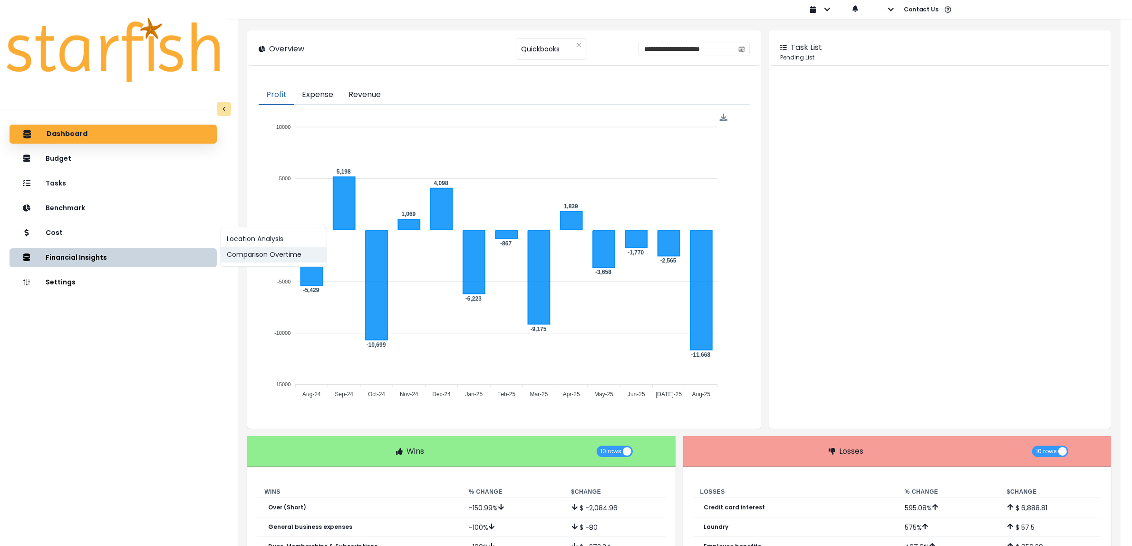  I want to click on button: Settings, so click(113, 282).